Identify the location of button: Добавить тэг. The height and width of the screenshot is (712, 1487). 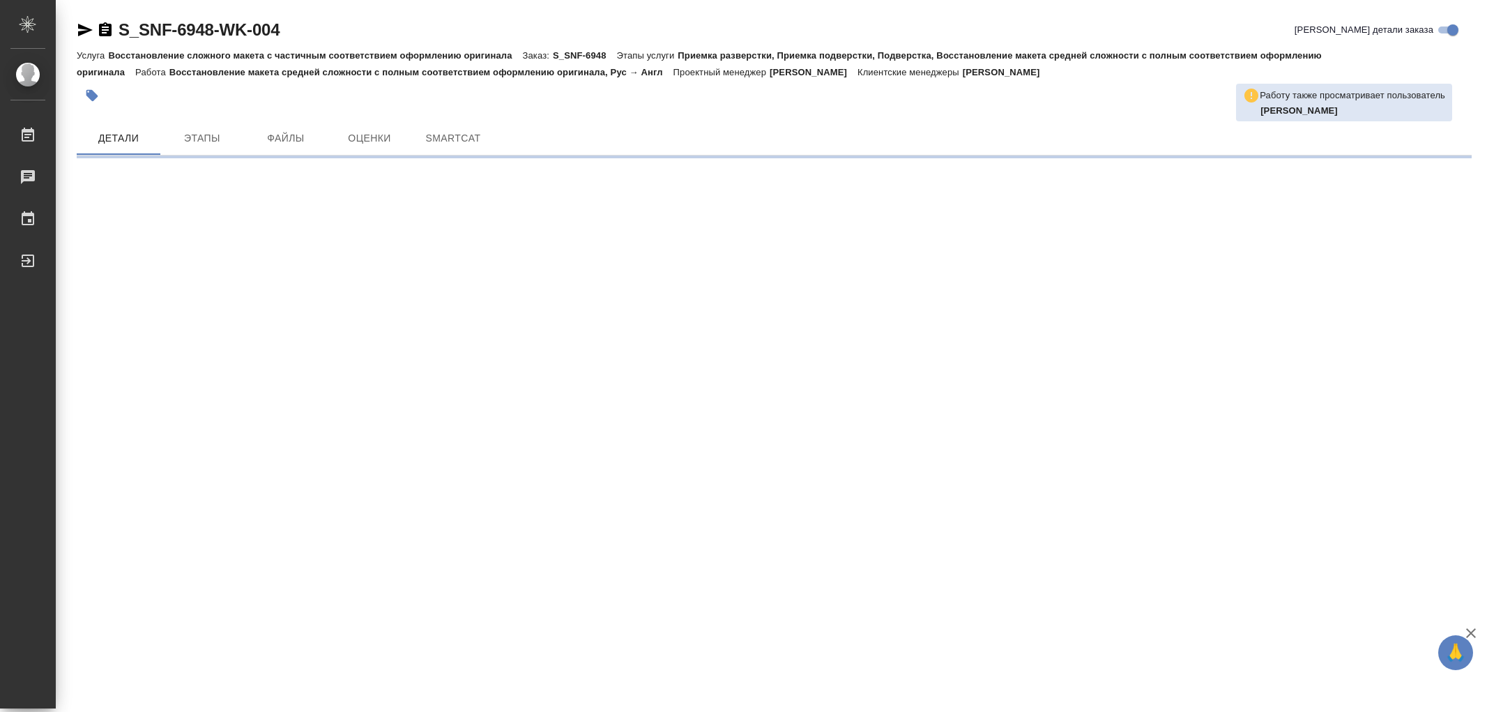
(92, 96).